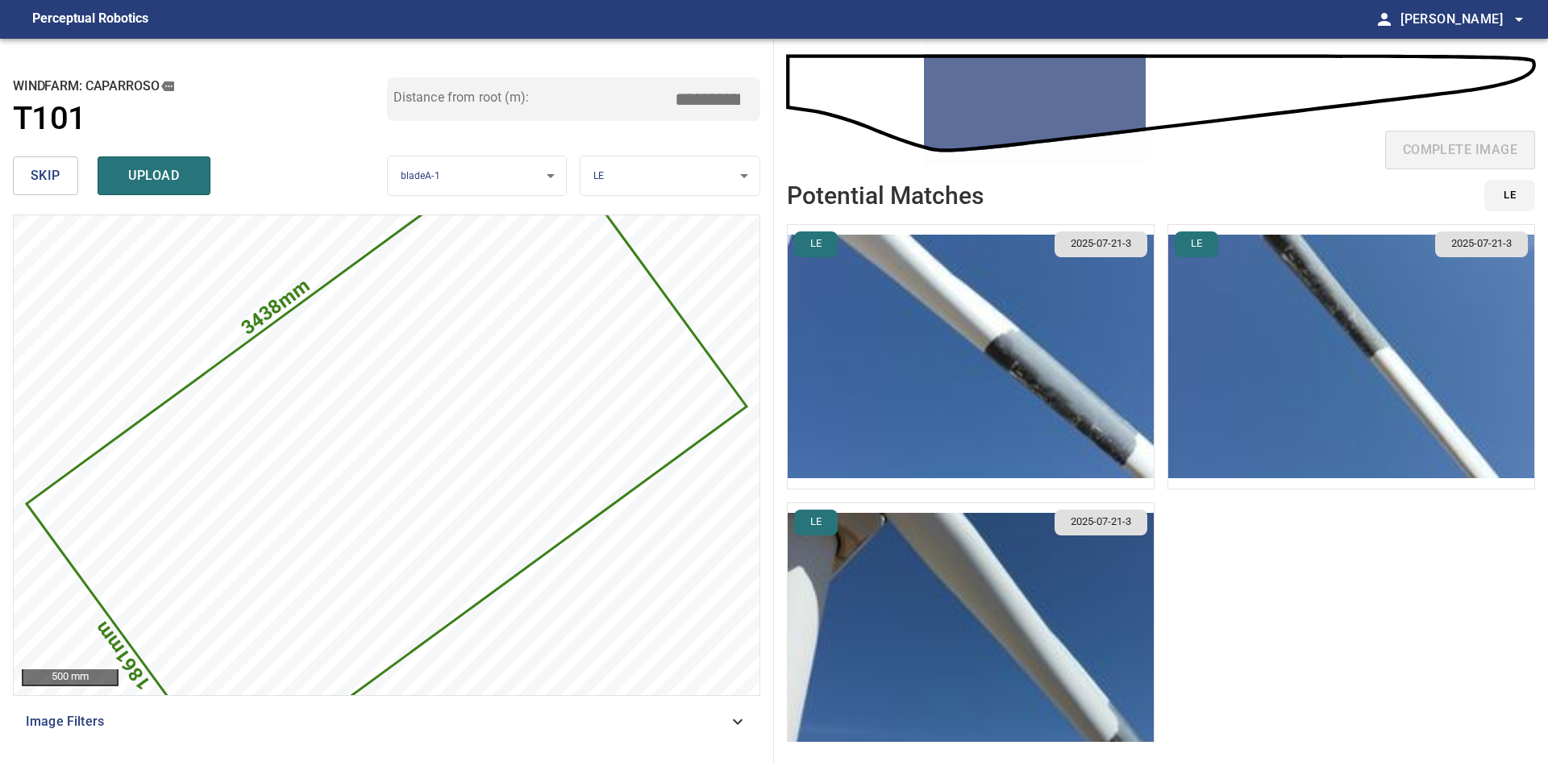 The image size is (1548, 762). Describe the element at coordinates (154, 176) in the screenshot. I see `button: upload` at that location.